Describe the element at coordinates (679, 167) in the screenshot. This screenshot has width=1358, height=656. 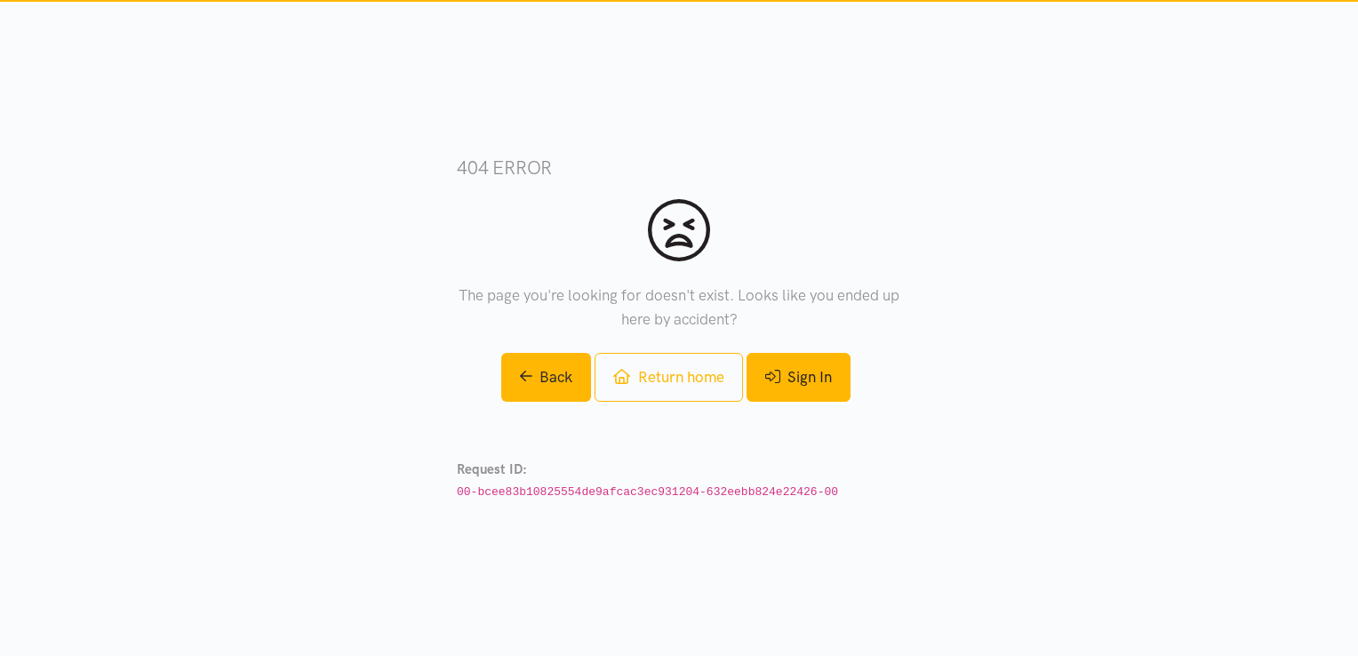
I see `h3: 404 error` at that location.